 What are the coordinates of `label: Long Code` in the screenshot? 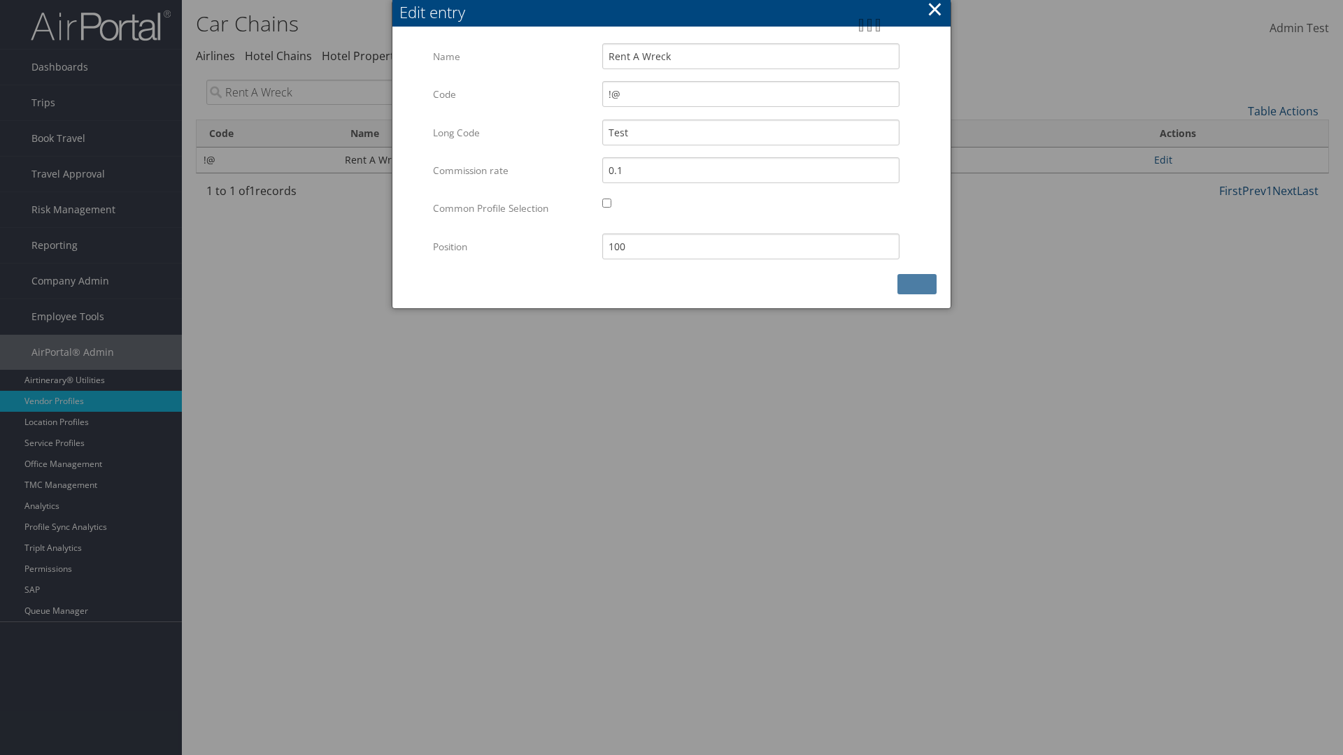 It's located at (512, 133).